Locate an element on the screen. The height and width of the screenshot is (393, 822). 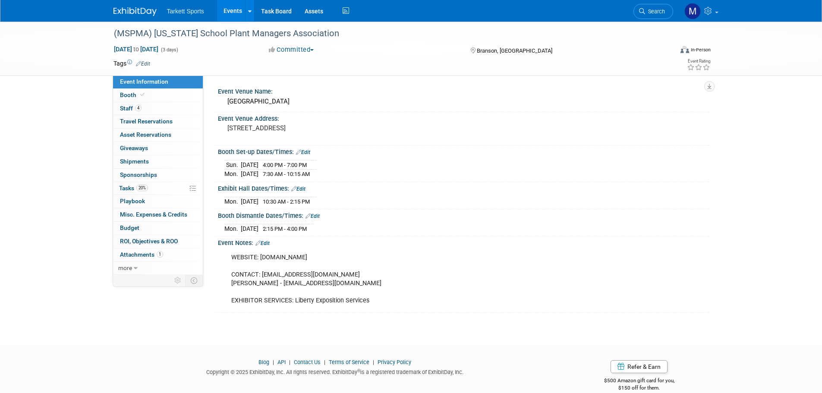
span: Search is located at coordinates (655, 11).